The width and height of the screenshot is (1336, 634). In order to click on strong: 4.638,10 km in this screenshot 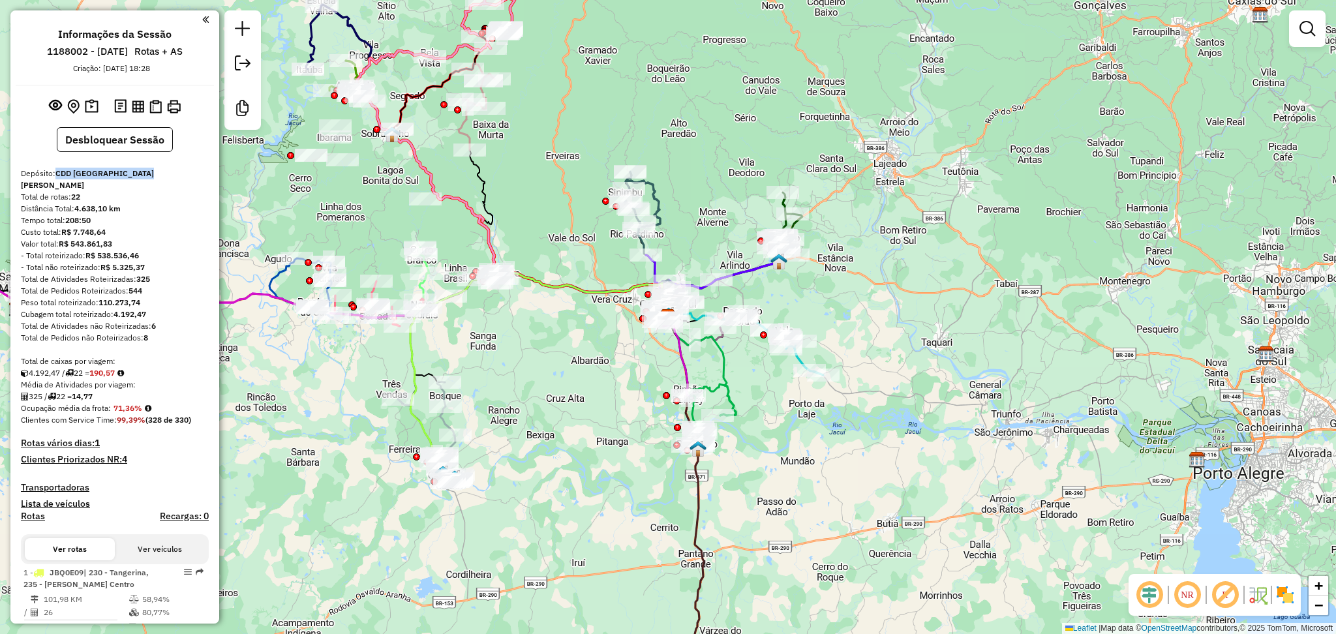, I will do `click(97, 208)`.